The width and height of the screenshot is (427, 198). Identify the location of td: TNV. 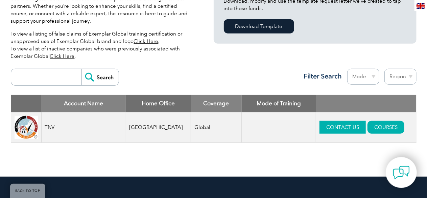
(83, 127).